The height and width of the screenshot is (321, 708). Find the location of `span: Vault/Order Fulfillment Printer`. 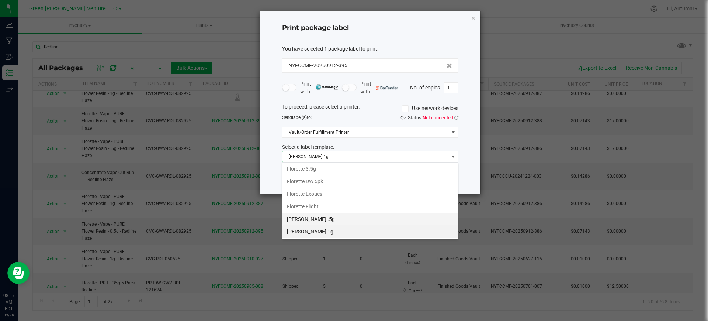

span: Vault/Order Fulfillment Printer is located at coordinates (366, 132).